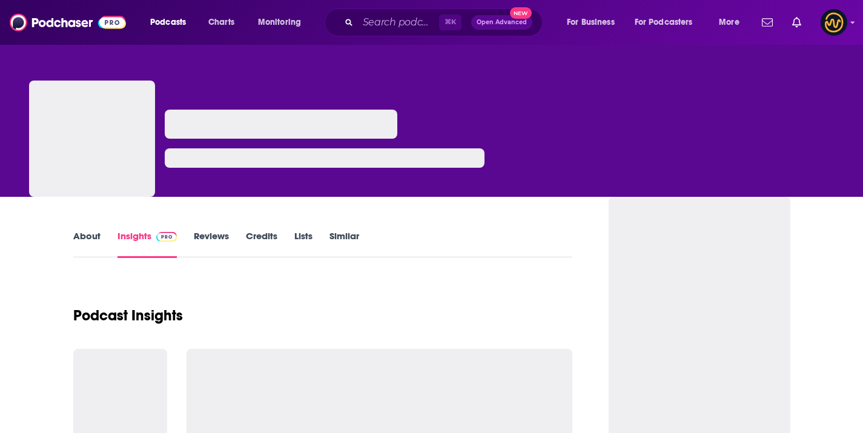 This screenshot has height=433, width=863. I want to click on span: Monitoring, so click(279, 22).